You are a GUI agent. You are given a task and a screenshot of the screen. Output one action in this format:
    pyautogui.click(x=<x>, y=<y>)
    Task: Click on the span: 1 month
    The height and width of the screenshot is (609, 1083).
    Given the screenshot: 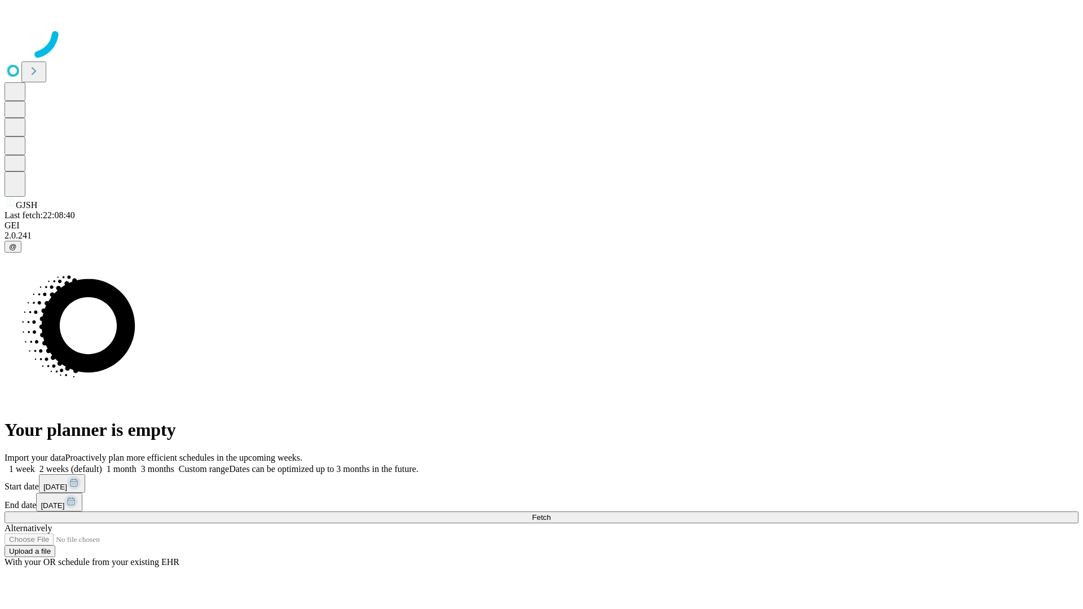 What is the action you would take?
    pyautogui.click(x=121, y=469)
    